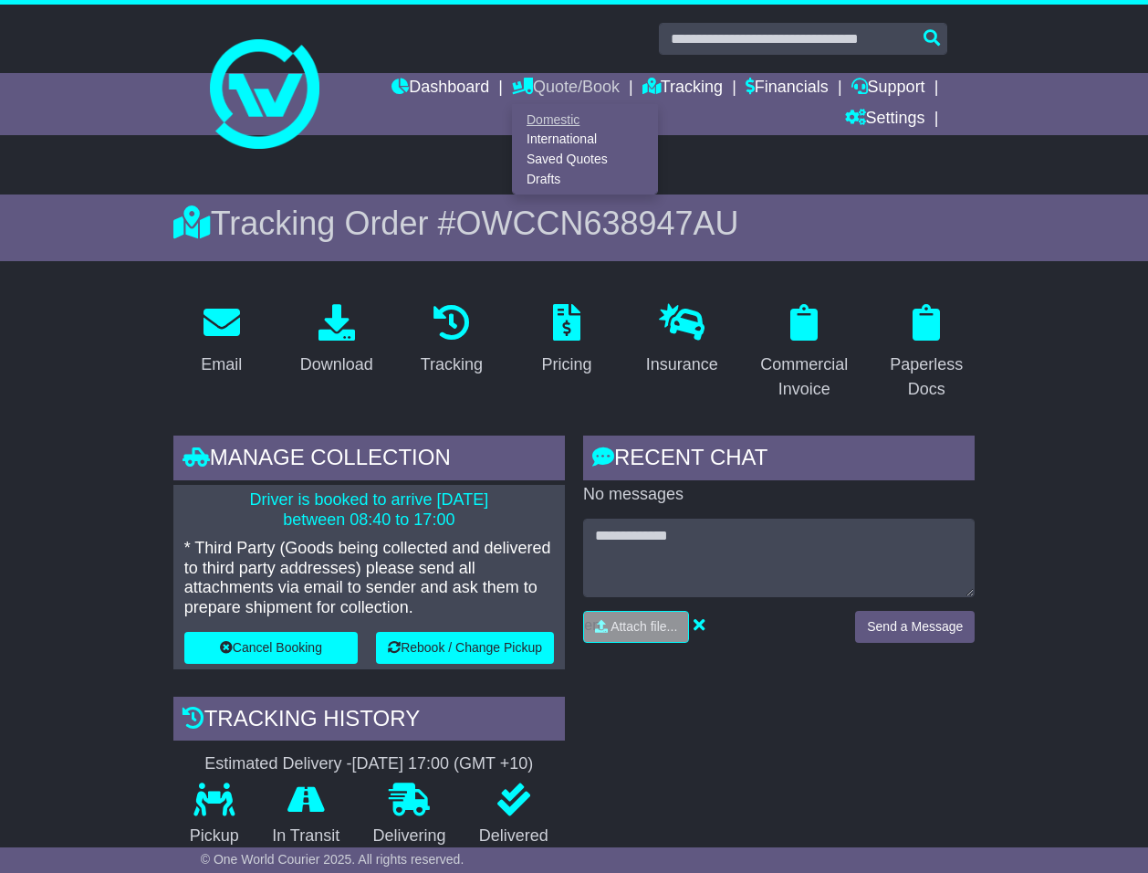 Image resolution: width=1148 pixels, height=873 pixels. Describe the element at coordinates (369, 578) in the screenshot. I see `p: * Third Party (Goods being collected and delivered to third party addresses) please send all atta...` at that location.